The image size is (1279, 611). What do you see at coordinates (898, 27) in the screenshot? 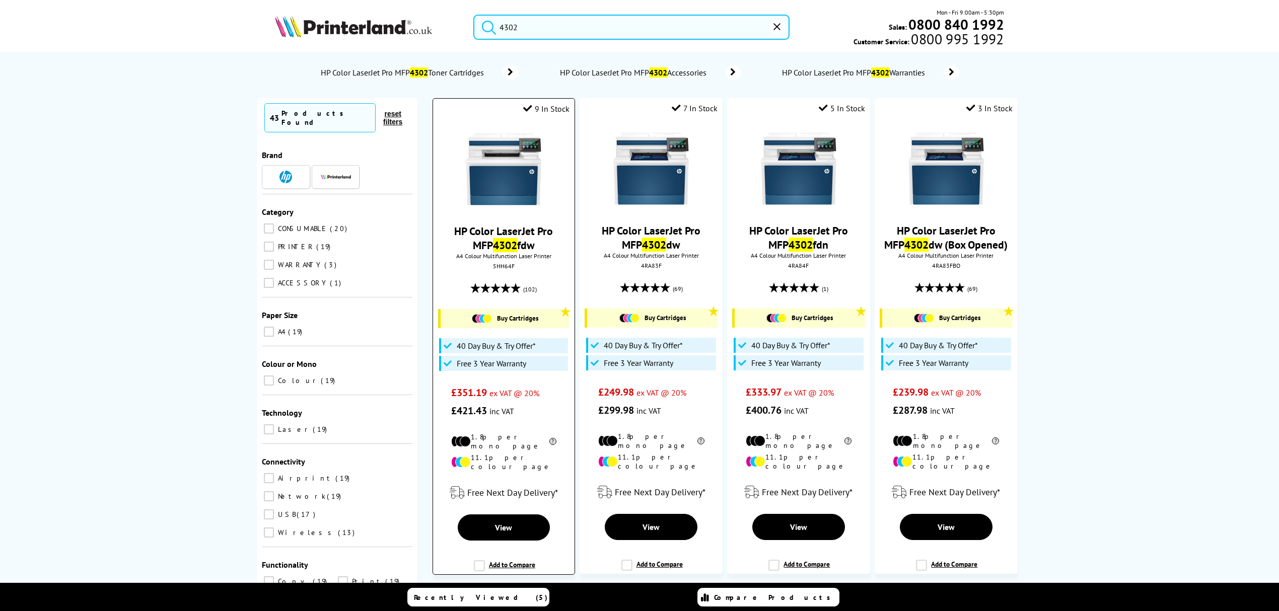
I see `span: Sales:` at bounding box center [898, 27].